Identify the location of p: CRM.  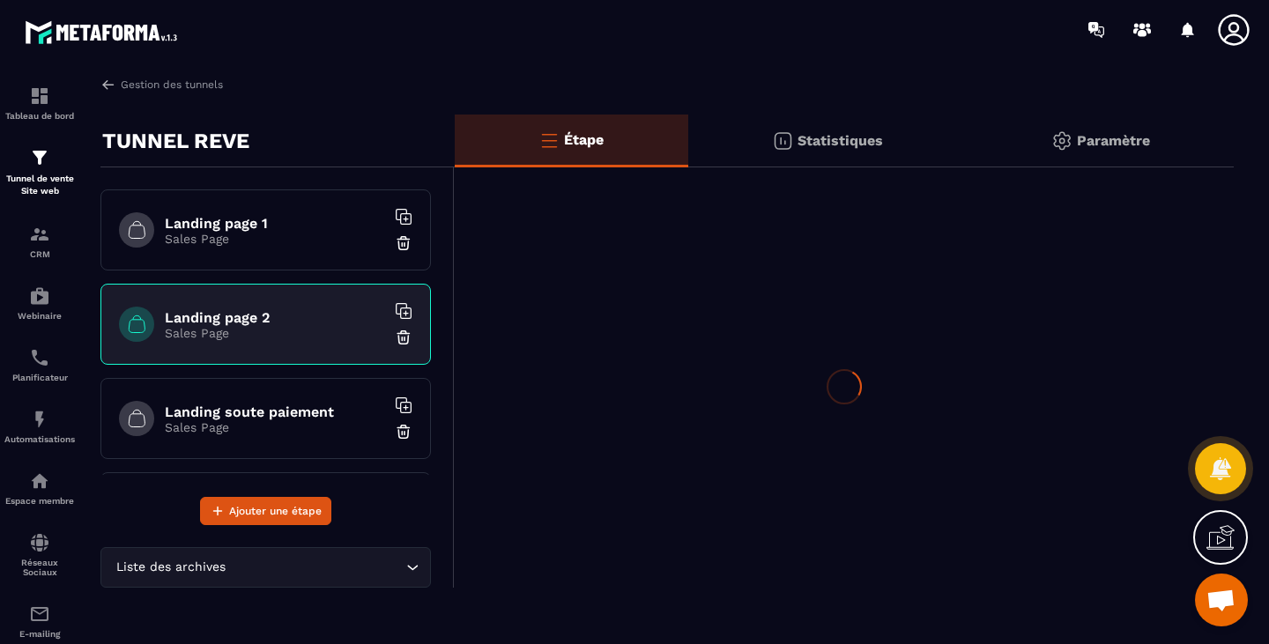
(40, 254).